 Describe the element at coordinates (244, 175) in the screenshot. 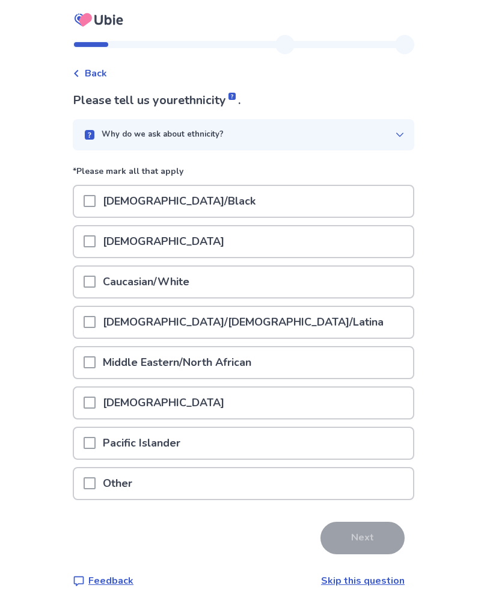

I see `p: *Please mark all that apply` at that location.